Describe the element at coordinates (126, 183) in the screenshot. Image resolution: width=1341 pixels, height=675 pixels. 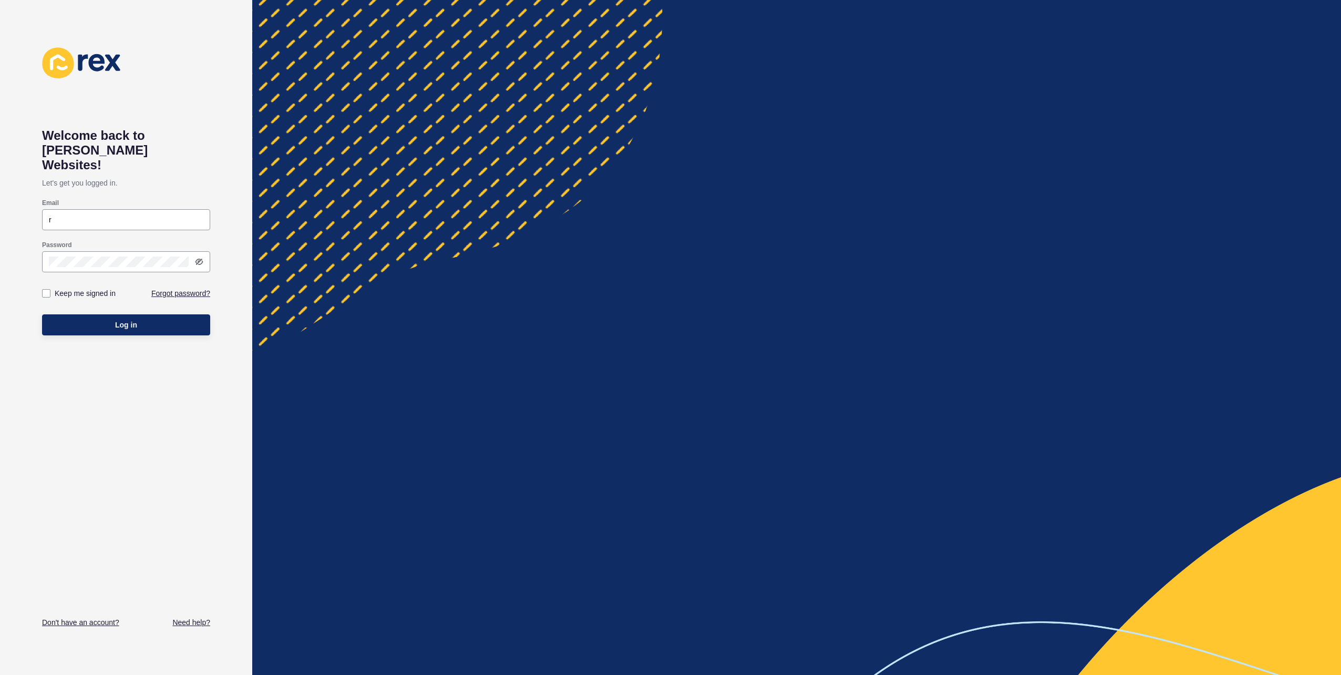
I see `p: Let's get you logged in.` at that location.